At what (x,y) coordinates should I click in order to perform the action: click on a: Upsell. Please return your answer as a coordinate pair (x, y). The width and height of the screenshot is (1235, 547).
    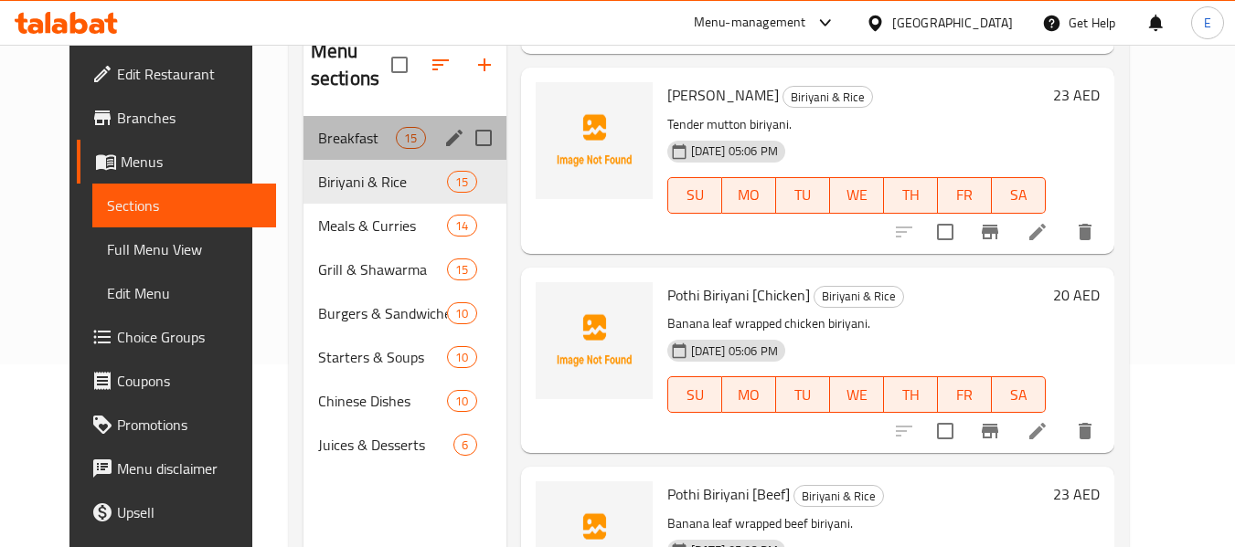
    Looking at the image, I should click on (176, 513).